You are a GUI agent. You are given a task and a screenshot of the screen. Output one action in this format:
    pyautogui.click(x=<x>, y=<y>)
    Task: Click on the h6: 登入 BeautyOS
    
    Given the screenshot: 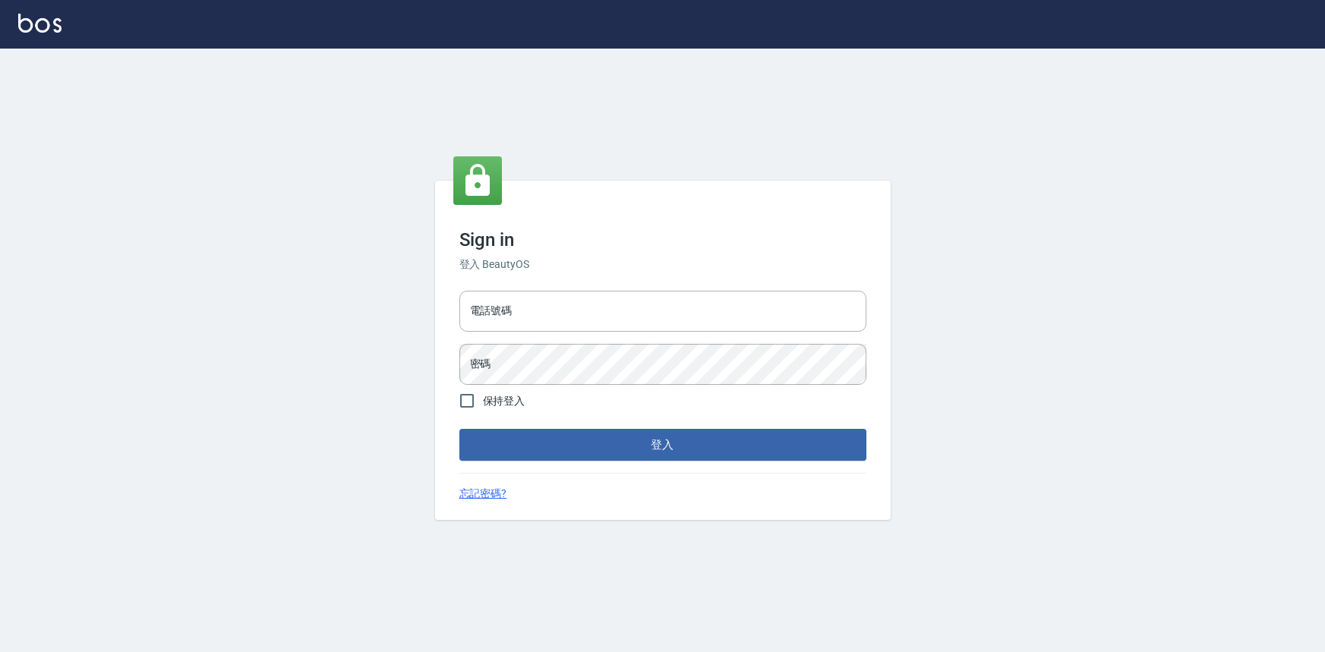 What is the action you would take?
    pyautogui.click(x=663, y=264)
    